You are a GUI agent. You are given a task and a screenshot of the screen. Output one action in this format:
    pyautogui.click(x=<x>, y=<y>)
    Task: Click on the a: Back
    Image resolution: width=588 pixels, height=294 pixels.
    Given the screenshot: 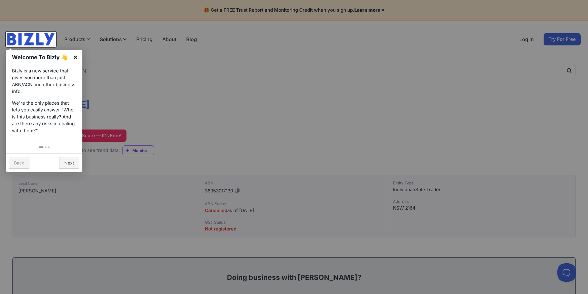 What is the action you would take?
    pyautogui.click(x=19, y=162)
    